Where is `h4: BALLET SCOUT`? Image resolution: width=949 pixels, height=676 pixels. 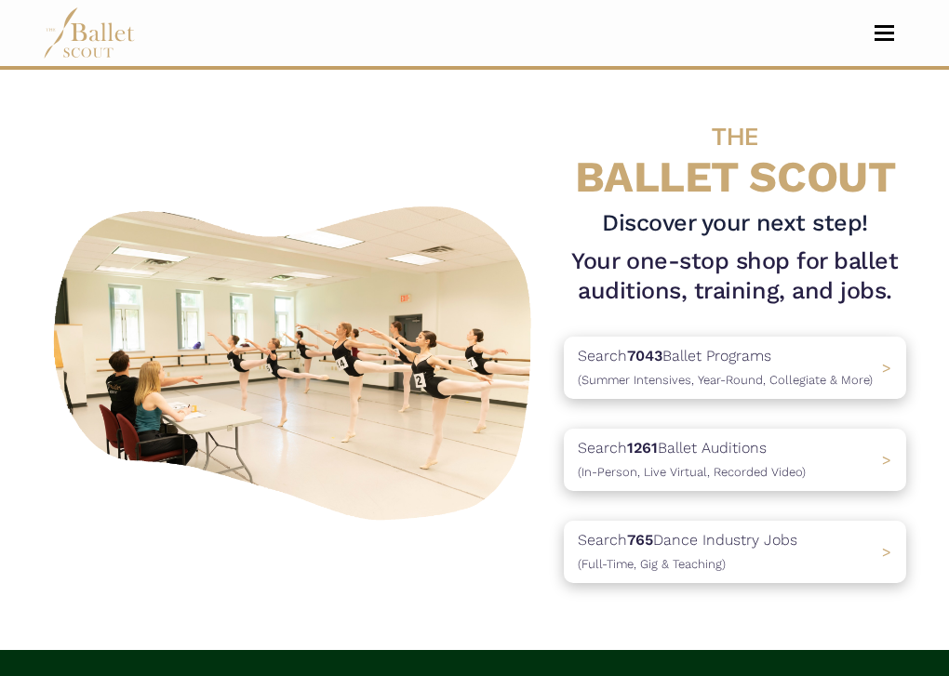
h4: BALLET SCOUT is located at coordinates (735, 154).